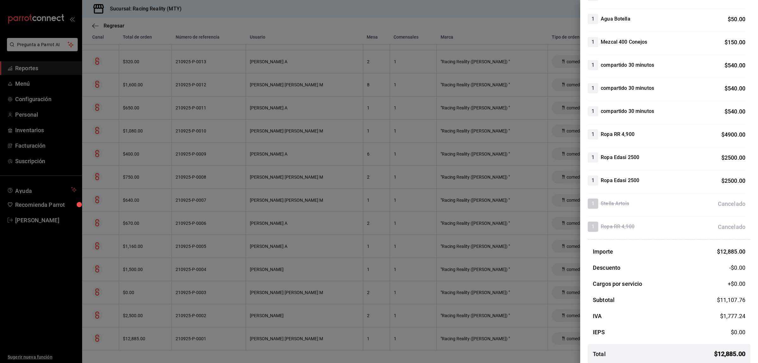 This screenshot has width=758, height=363. I want to click on span: $ 150.00, so click(735, 42).